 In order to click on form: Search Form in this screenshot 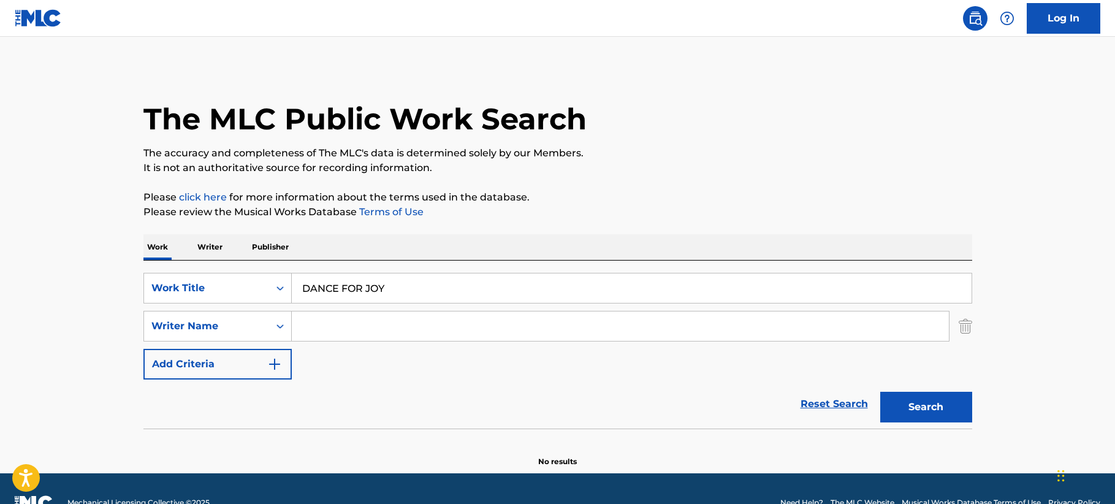, I will do `click(558, 351)`.